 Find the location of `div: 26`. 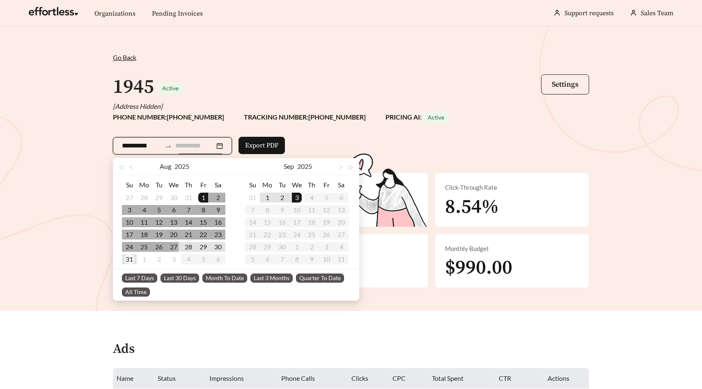

div: 26 is located at coordinates (159, 247).